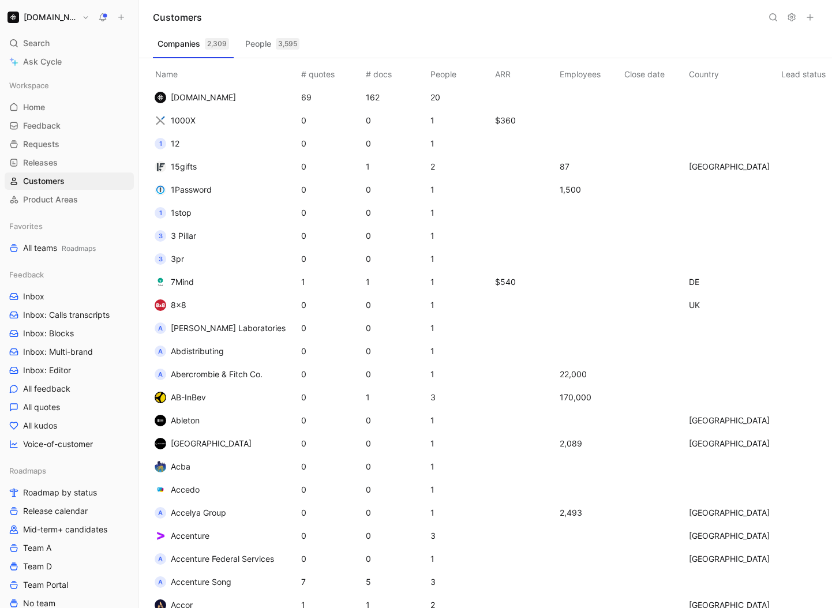  I want to click on td: 69, so click(331, 97).